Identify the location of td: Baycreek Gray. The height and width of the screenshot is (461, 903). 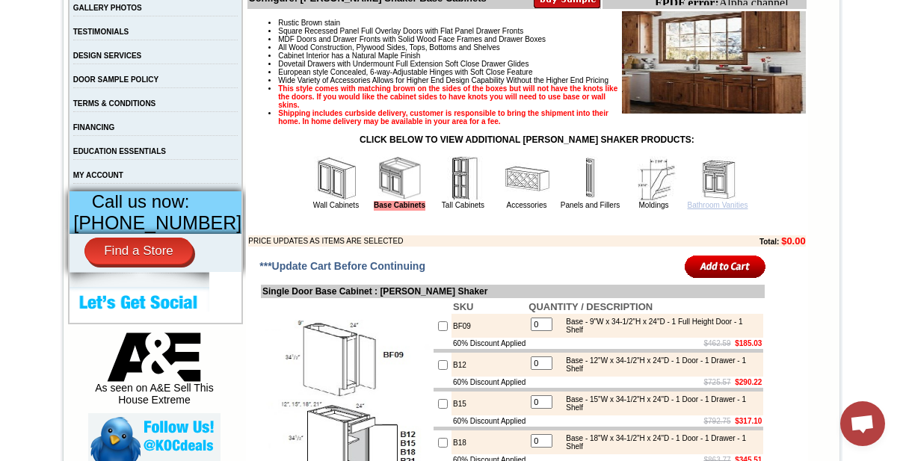
(202, 75).